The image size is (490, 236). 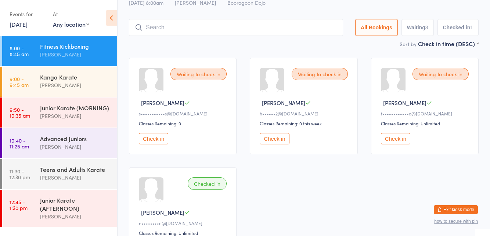 I want to click on button: Waiting3, so click(x=418, y=28).